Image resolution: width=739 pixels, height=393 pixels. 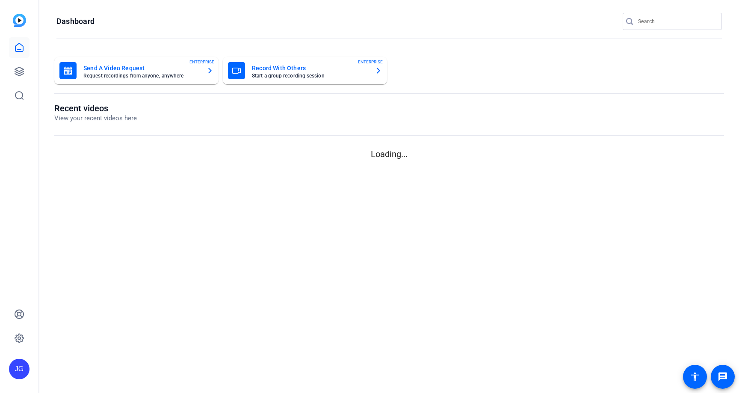 What do you see at coordinates (19, 369) in the screenshot?
I see `div: JG` at bounding box center [19, 369].